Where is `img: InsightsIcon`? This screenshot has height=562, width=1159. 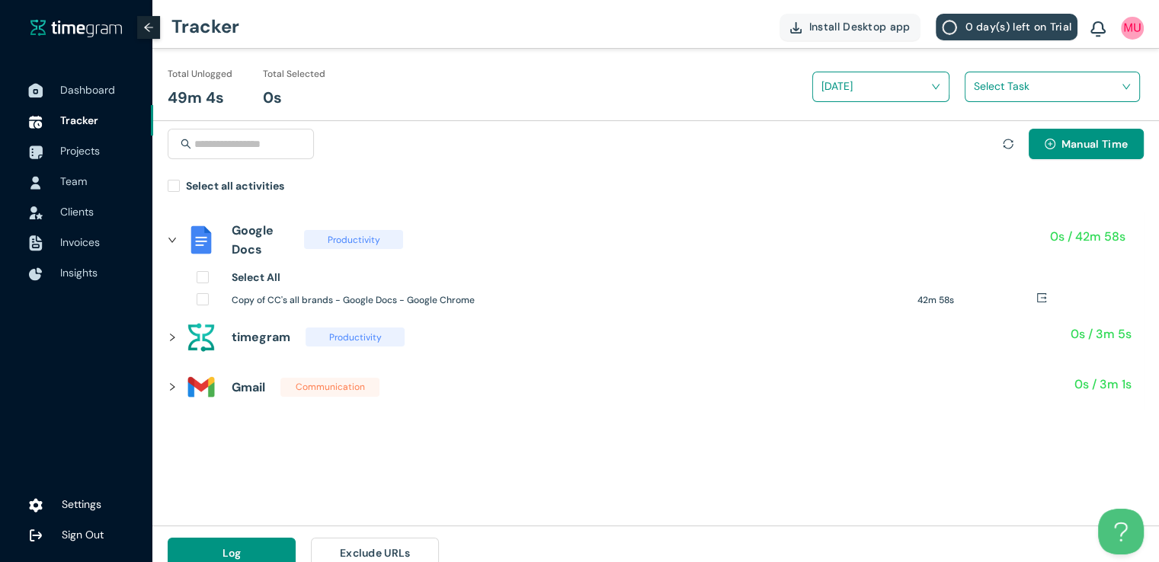 img: InsightsIcon is located at coordinates (36, 274).